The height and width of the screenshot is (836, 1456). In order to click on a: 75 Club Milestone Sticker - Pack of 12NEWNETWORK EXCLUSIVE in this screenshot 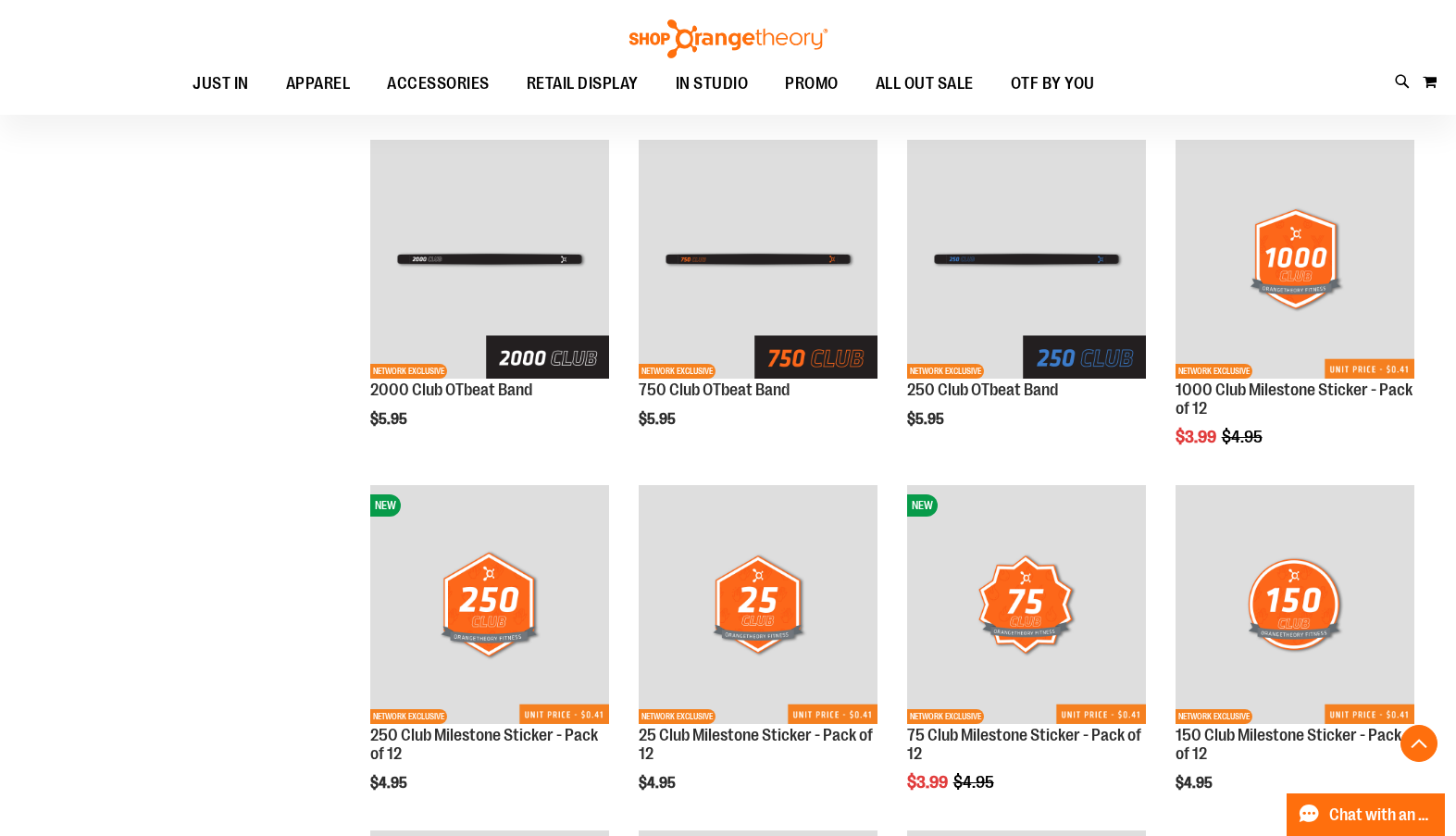, I will do `click(1026, 605)`.